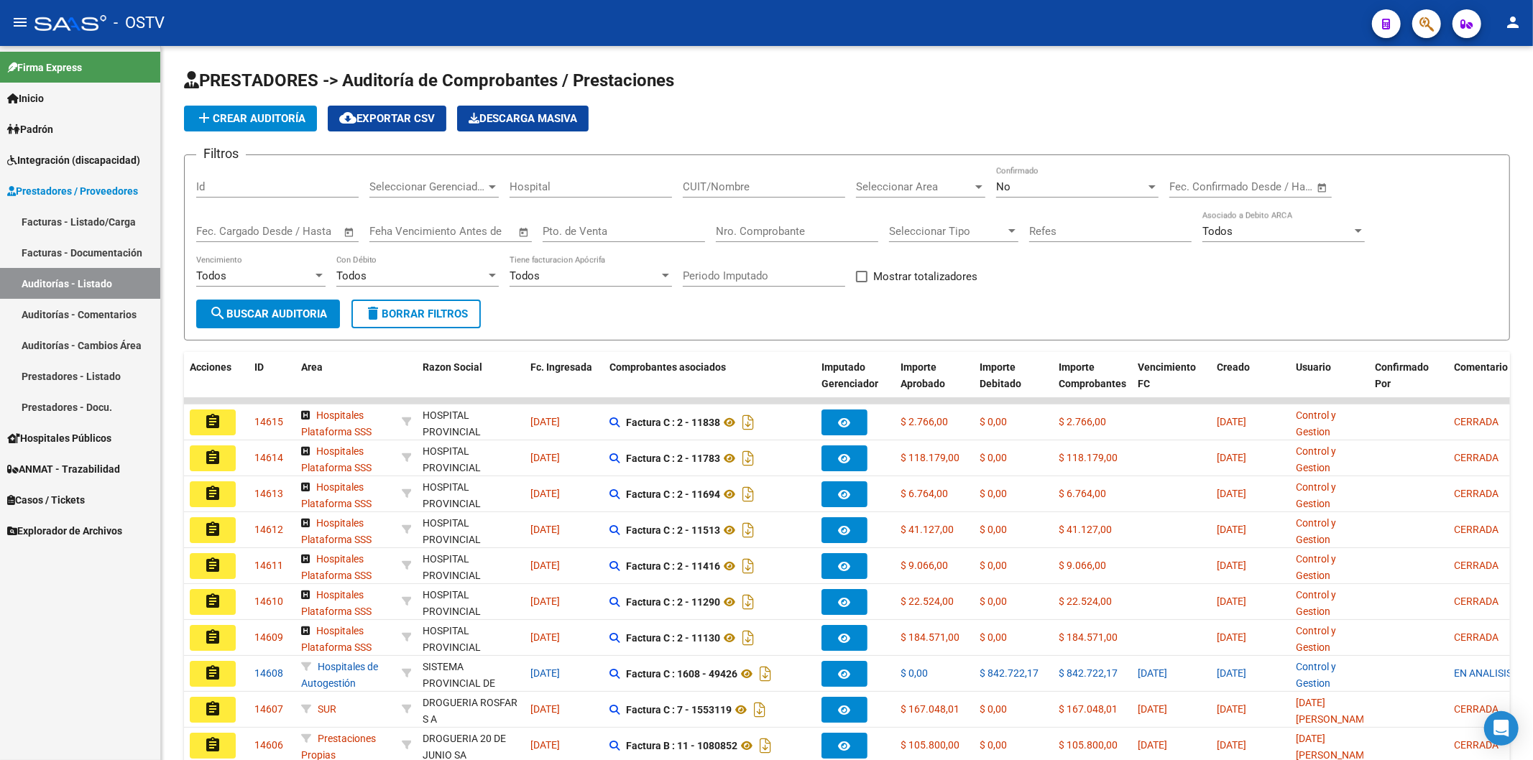 The image size is (1533, 760). I want to click on span: Padrón, so click(30, 129).